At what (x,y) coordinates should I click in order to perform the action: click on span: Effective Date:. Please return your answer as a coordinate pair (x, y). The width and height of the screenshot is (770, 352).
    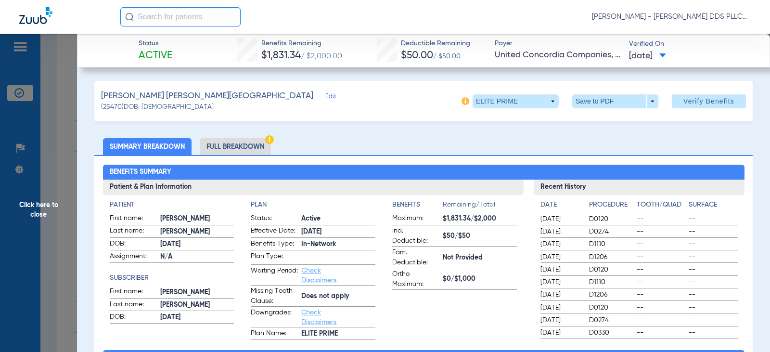
    Looking at the image, I should click on (274, 232).